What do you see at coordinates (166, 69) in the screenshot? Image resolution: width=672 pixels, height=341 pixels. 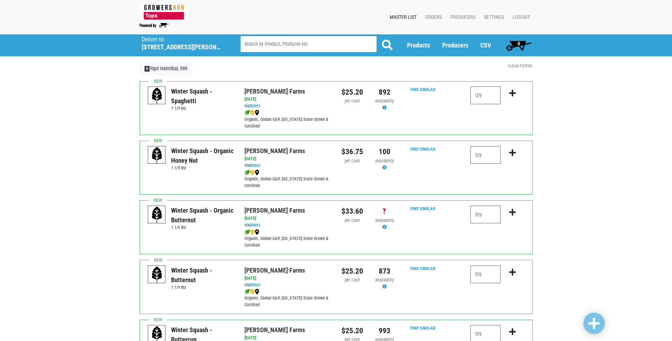 I see `a: XTops Hannibal, 599` at bounding box center [166, 69].